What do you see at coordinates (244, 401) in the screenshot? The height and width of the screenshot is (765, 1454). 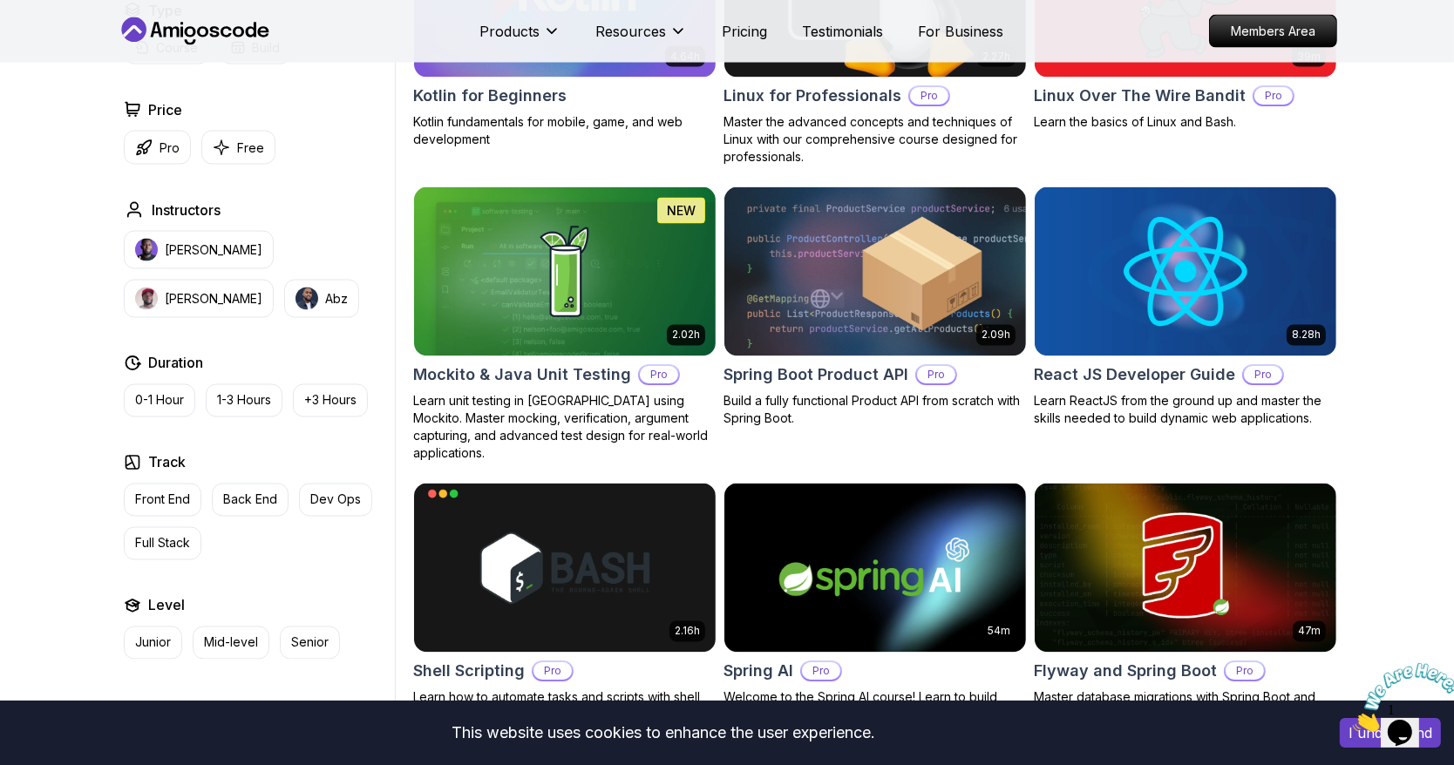 I see `p: 1-3 Hours` at bounding box center [244, 401].